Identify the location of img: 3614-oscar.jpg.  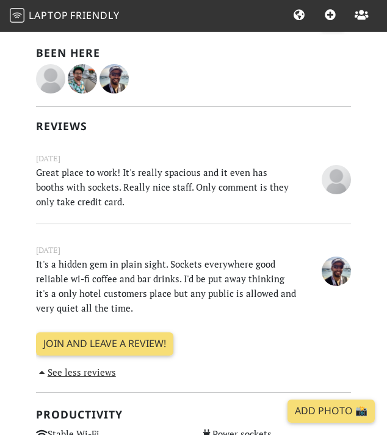
(82, 79).